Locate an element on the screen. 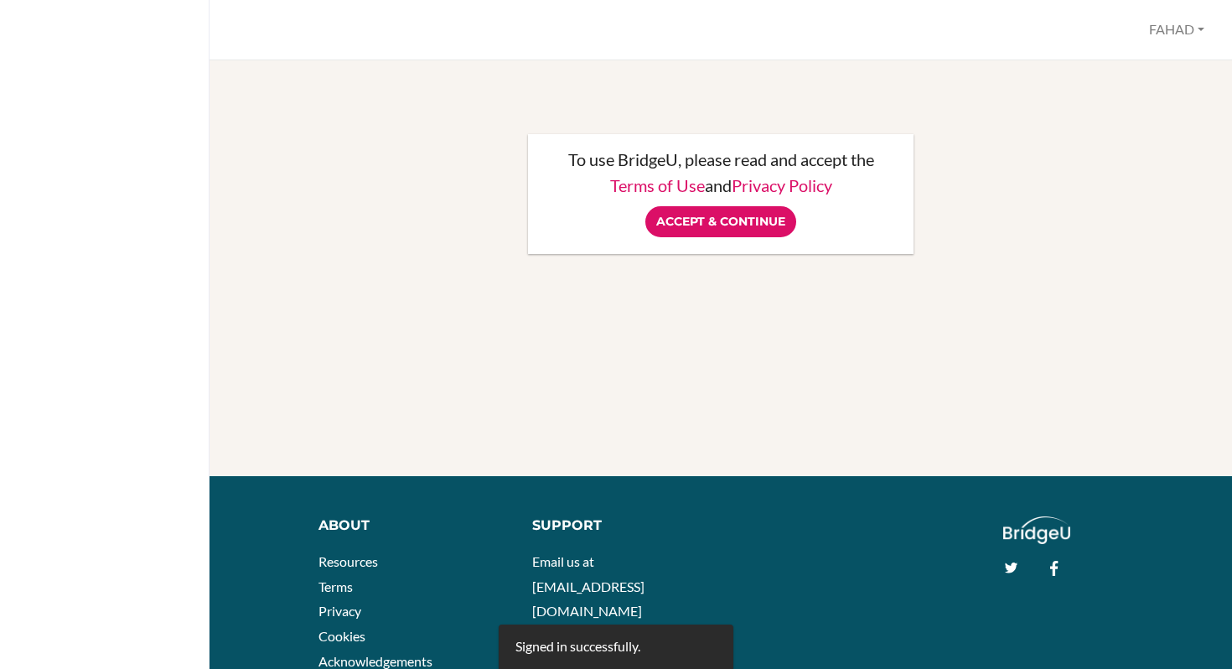  a: Privacy Policy is located at coordinates (782, 185).